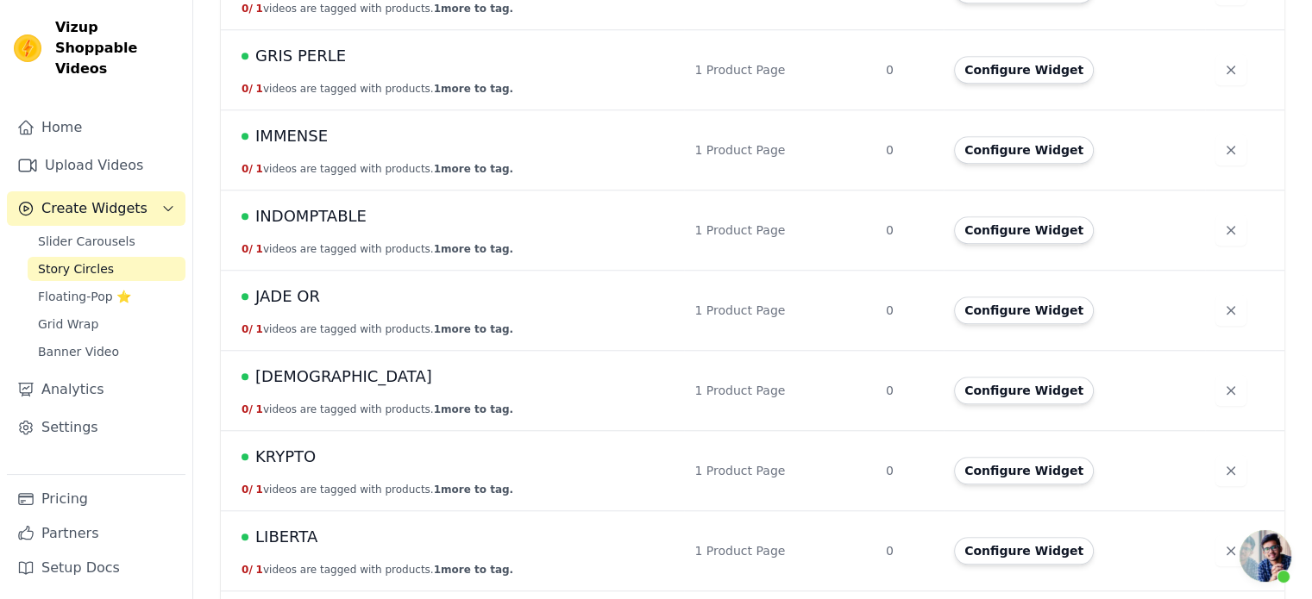  Describe the element at coordinates (106, 269) in the screenshot. I see `a: Story Circles` at that location.